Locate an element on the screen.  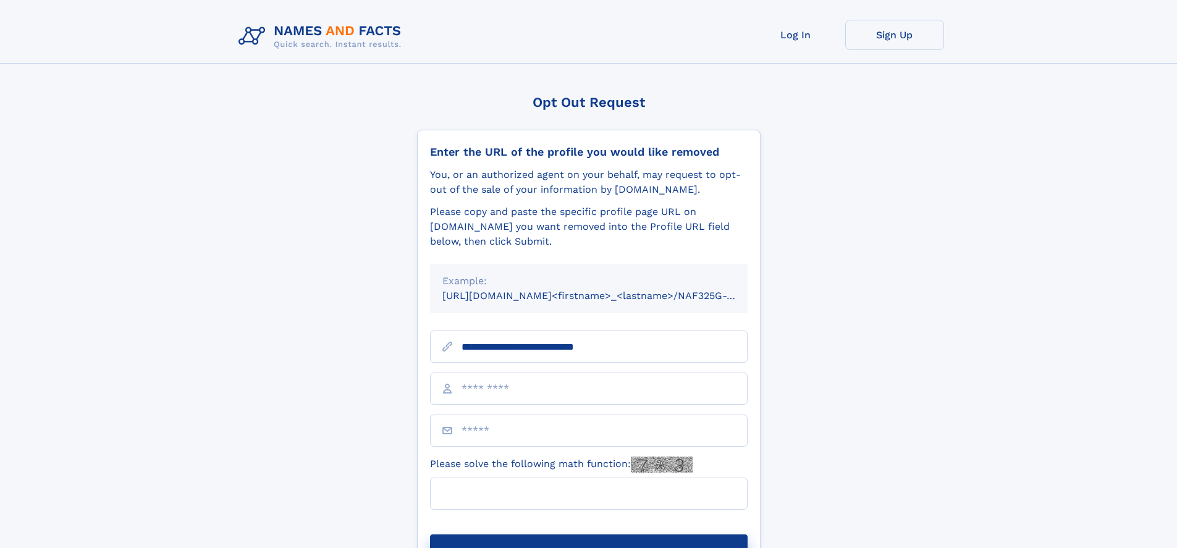
div: Opt Out Request is located at coordinates (589, 102).